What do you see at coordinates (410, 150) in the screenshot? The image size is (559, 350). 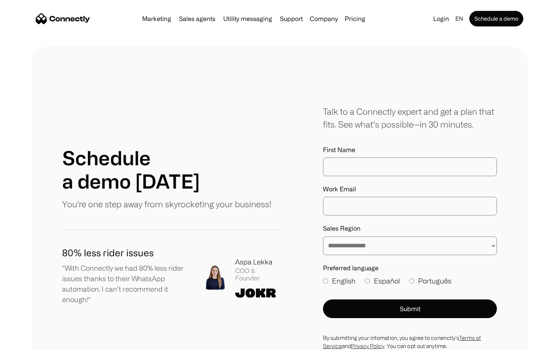 I see `label: First Name` at bounding box center [410, 150].